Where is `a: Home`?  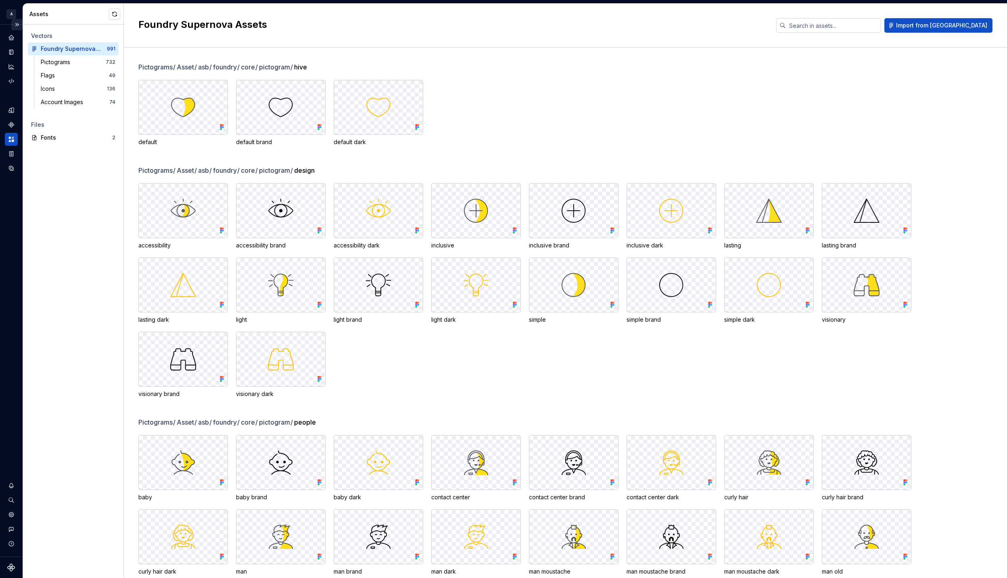
a: Home is located at coordinates (11, 38).